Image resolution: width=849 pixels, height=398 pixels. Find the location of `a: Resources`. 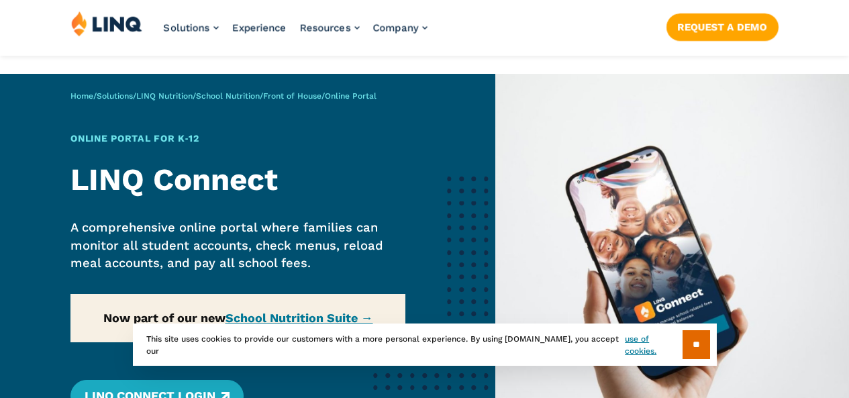

a: Resources is located at coordinates (330, 28).